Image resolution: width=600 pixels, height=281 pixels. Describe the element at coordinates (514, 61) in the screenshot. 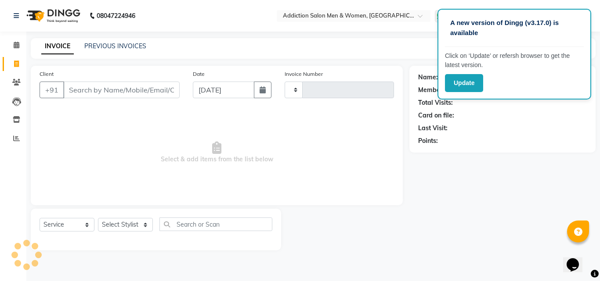

I see `p: Click on ‘Update’ or refersh browser to get the latest version.` at that location.